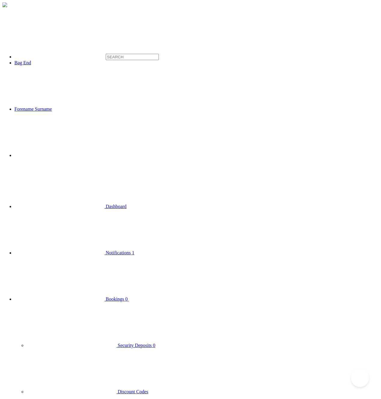 Image resolution: width=381 pixels, height=399 pixels. Describe the element at coordinates (135, 345) in the screenshot. I see `span: Security Deposits` at that location.